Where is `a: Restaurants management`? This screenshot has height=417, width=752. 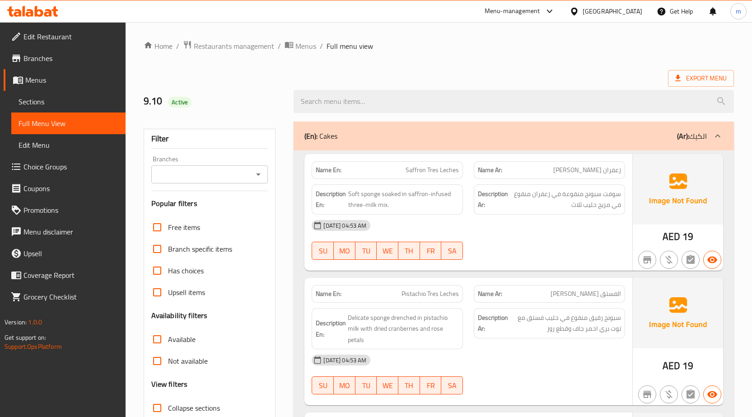
a: Restaurants management is located at coordinates (228, 46).